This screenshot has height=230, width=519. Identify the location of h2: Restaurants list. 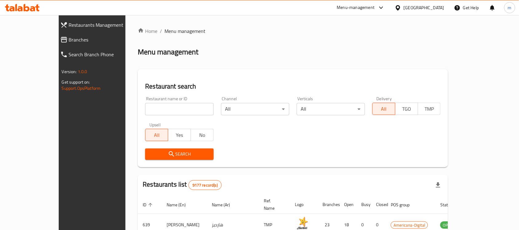
(182, 185).